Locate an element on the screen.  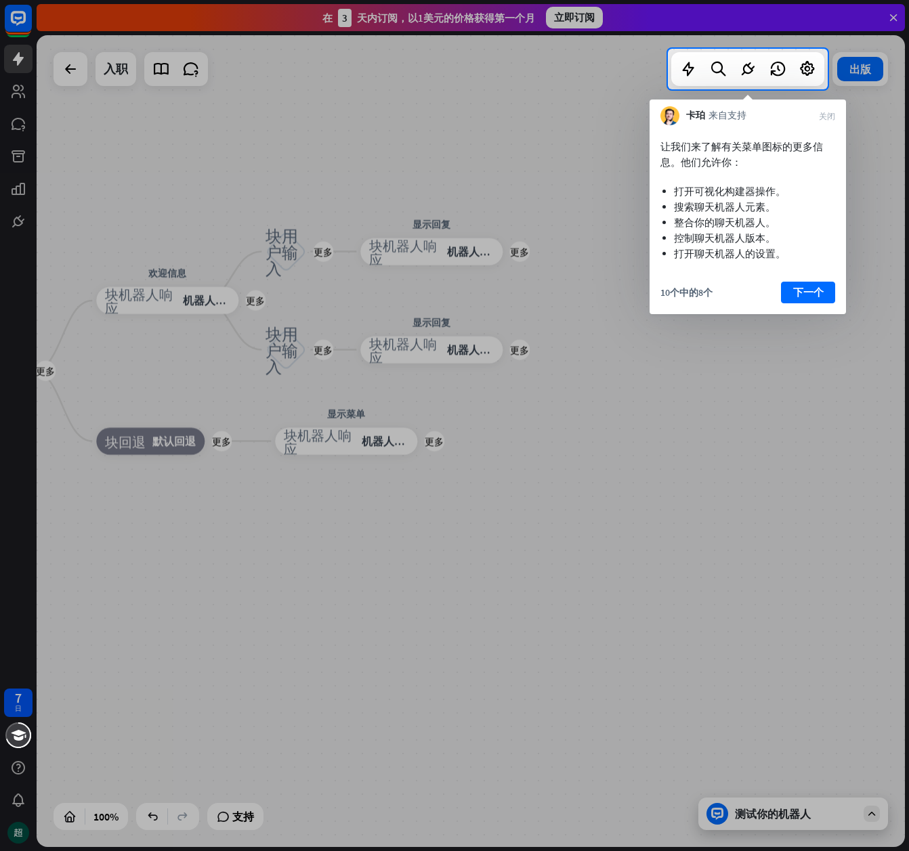
li: 打开聊天机器人的设置。 is located at coordinates (748, 253).